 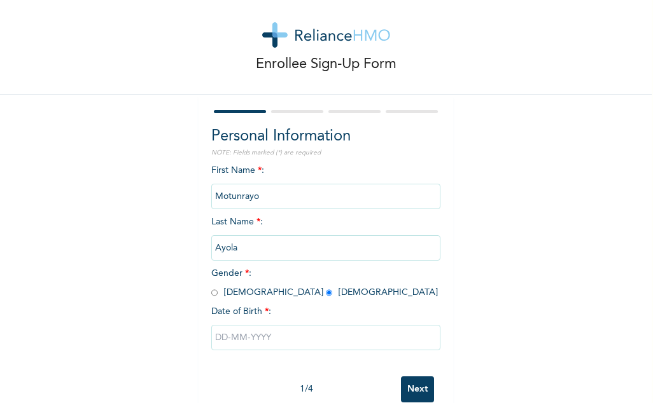 What do you see at coordinates (326, 137) in the screenshot?
I see `h2: Personal Information` at bounding box center [326, 137].